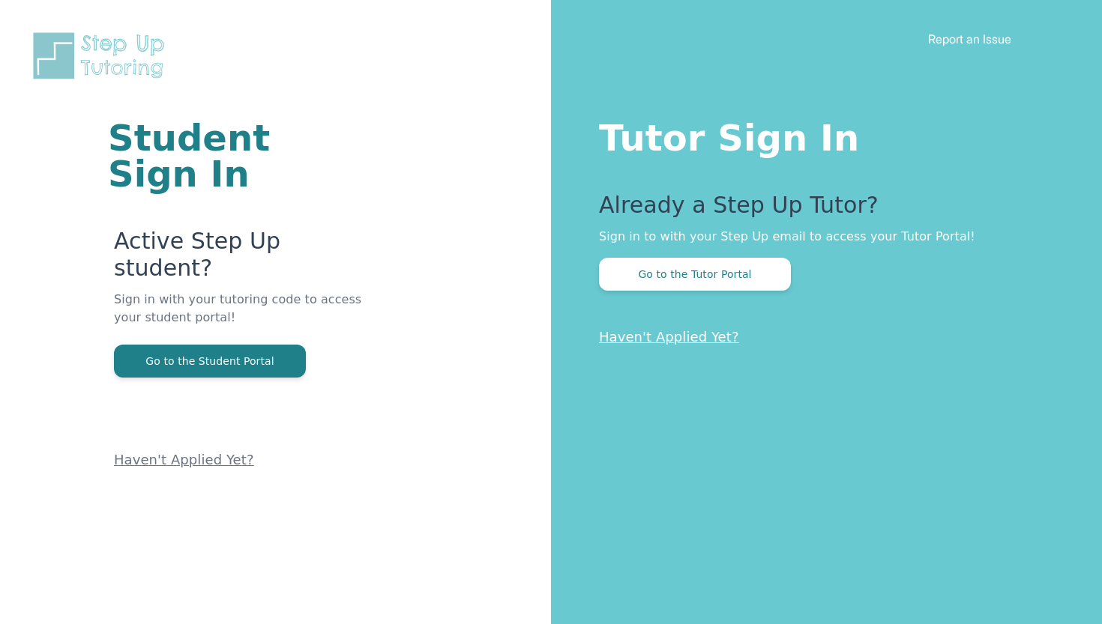 Image resolution: width=1102 pixels, height=624 pixels. I want to click on p: Already a Step Up Tutor?, so click(820, 210).